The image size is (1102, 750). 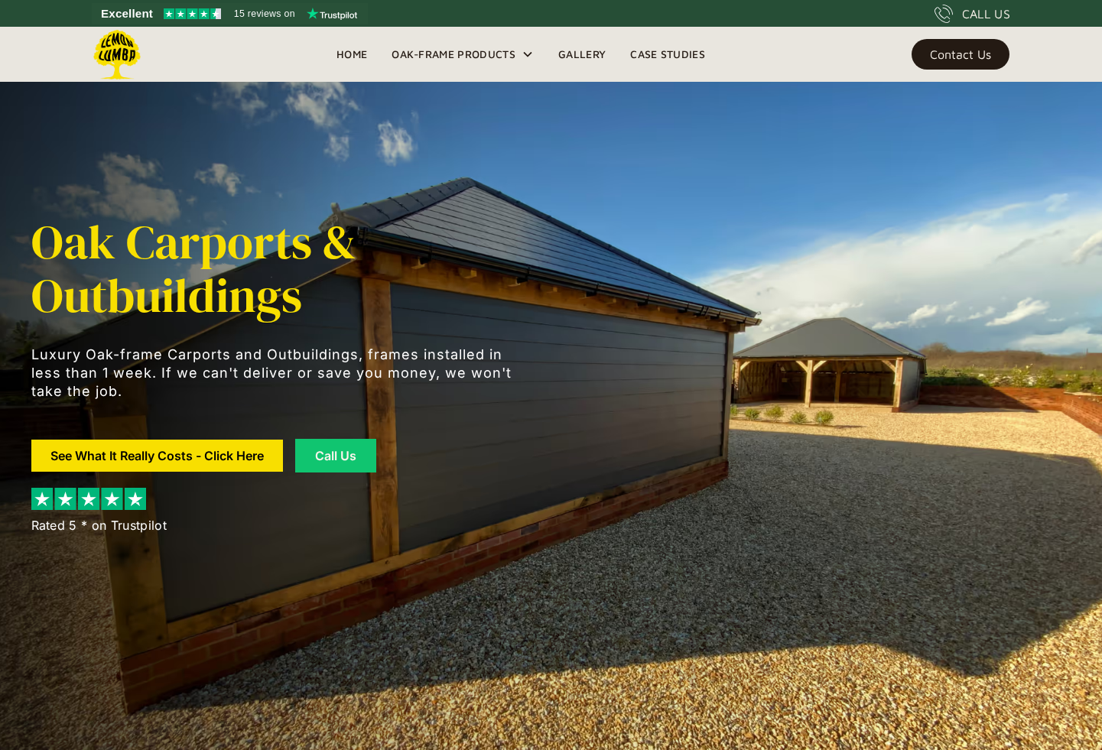 What do you see at coordinates (972, 14) in the screenshot?
I see `a: CALL US` at bounding box center [972, 14].